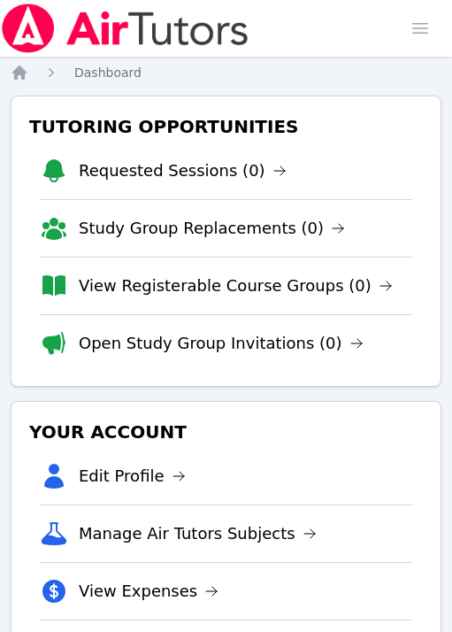 The width and height of the screenshot is (452, 632). I want to click on span: Dashboard, so click(108, 73).